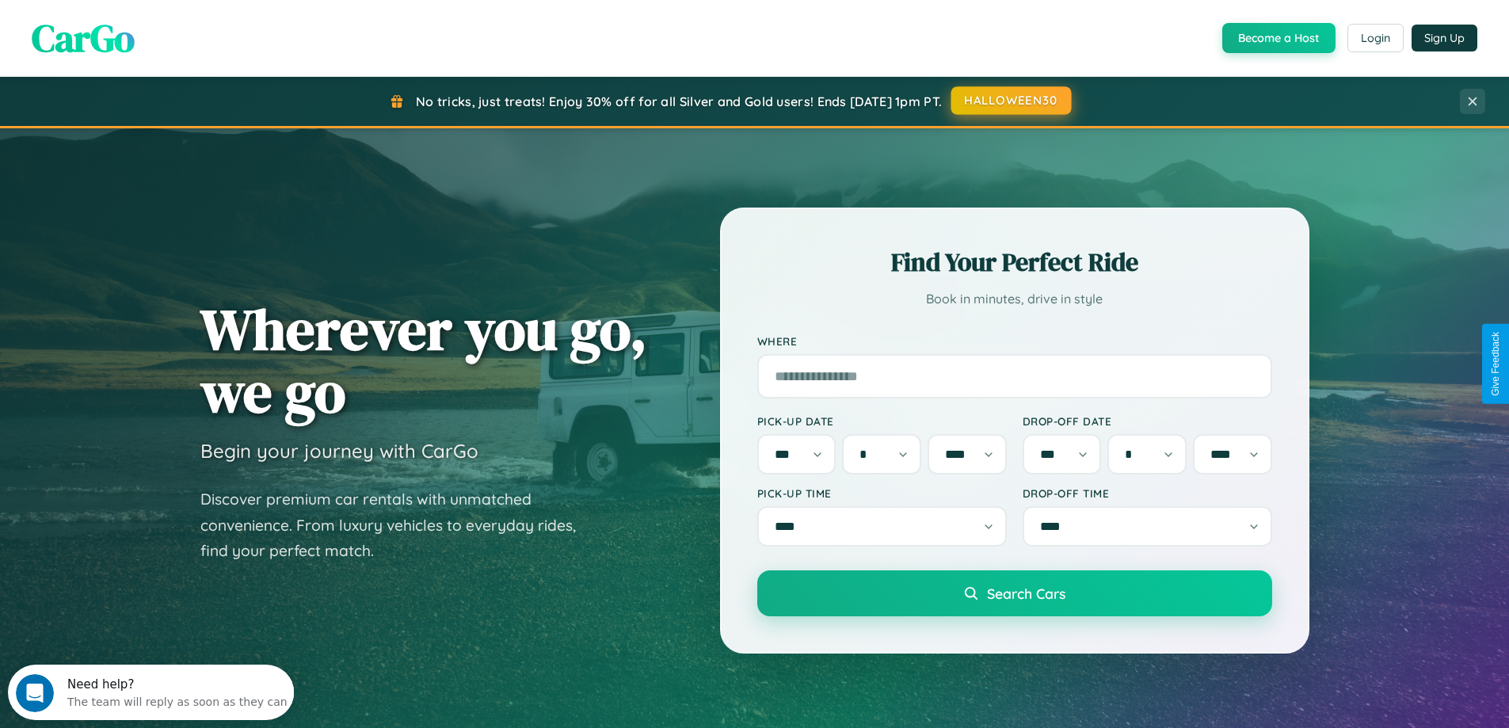  What do you see at coordinates (170, 20) in the screenshot?
I see `div: Need help?` at bounding box center [170, 20].